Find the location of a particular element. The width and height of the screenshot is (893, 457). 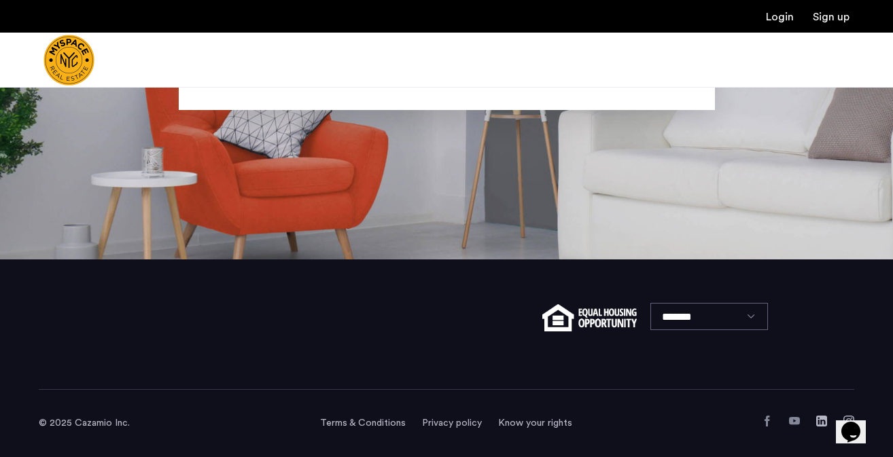

span: © 2025 Cazamio Inc. is located at coordinates (84, 423).